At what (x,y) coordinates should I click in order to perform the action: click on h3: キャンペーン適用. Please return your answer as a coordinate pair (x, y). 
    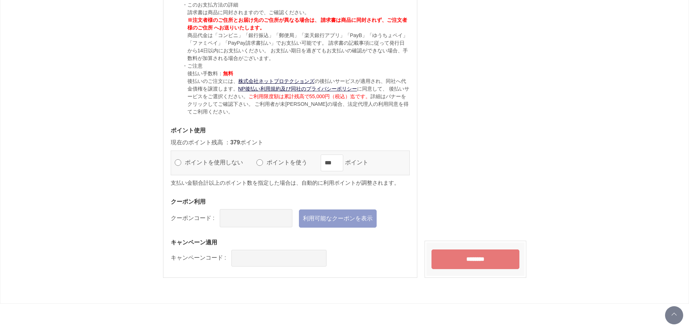
    Looking at the image, I should click on (290, 242).